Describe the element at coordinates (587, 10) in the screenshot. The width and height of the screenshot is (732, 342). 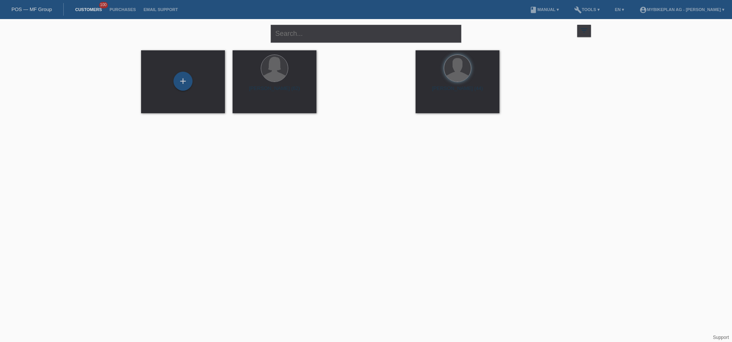
I see `a: buildTools ▾` at that location.